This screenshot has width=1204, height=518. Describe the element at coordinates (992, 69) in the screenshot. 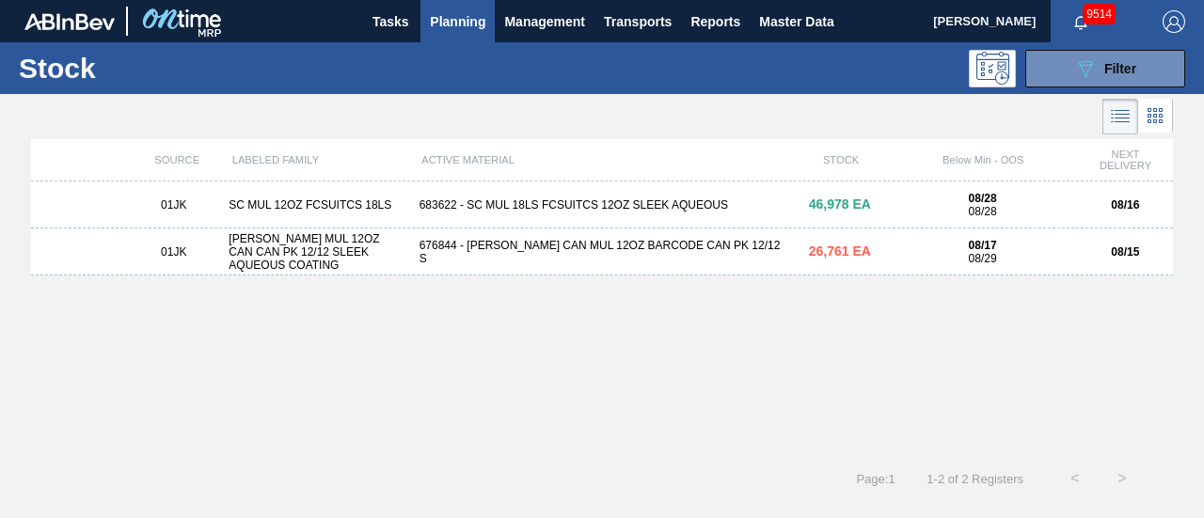

I see `div: Programming: no user selected` at that location.